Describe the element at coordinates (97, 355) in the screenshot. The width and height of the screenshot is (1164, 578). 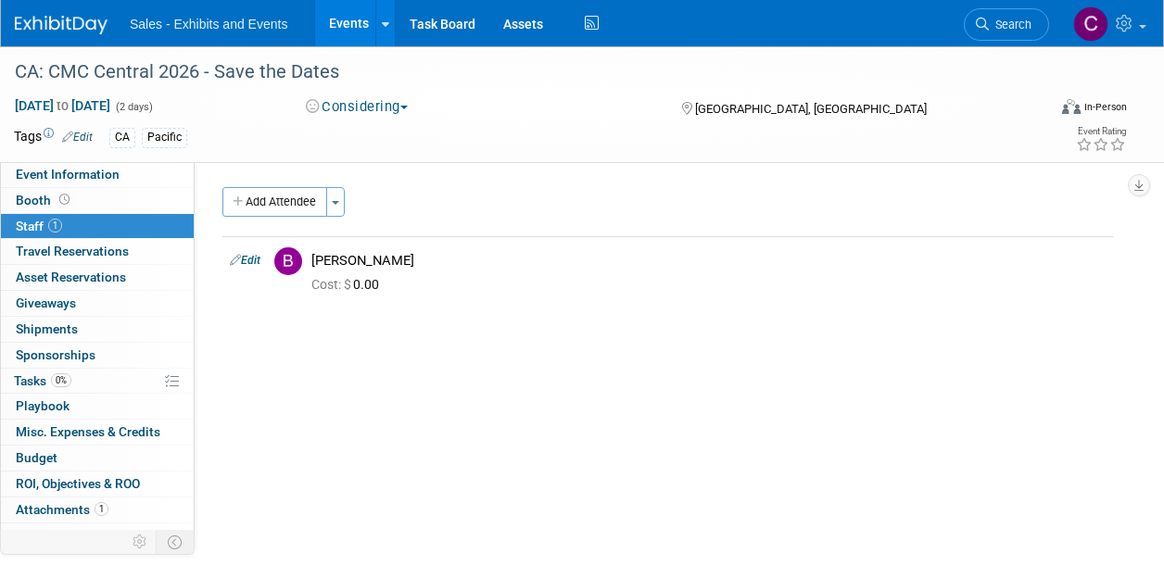
I see `a: Sponsorships` at that location.